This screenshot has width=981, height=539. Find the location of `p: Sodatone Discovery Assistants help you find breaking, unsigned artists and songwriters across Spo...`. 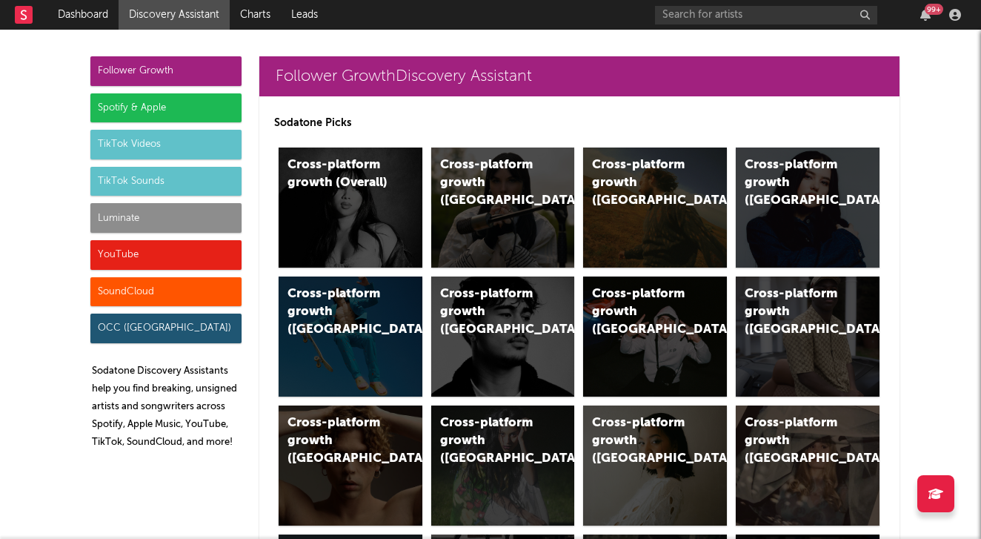

p: Sodatone Discovery Assistants help you find breaking, unsigned artists and songwriters across Spo... is located at coordinates (167, 407).